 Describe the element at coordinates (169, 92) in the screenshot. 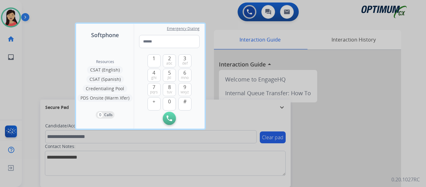

I see `span: tuv` at that location.